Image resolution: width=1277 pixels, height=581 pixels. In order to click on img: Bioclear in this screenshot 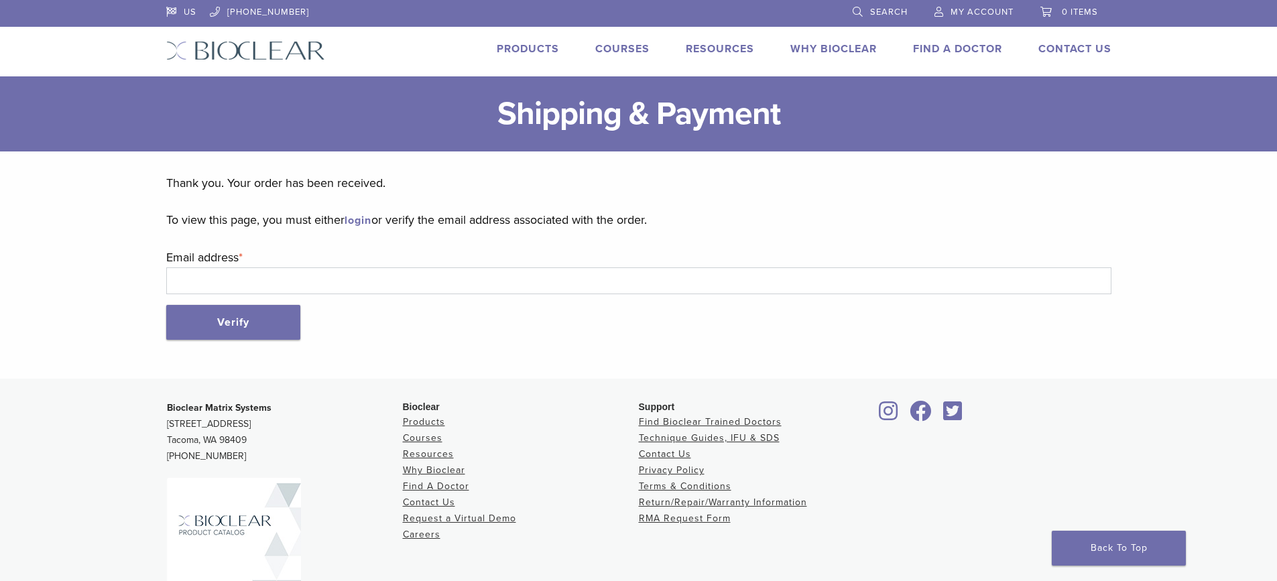, I will do `click(245, 50)`.